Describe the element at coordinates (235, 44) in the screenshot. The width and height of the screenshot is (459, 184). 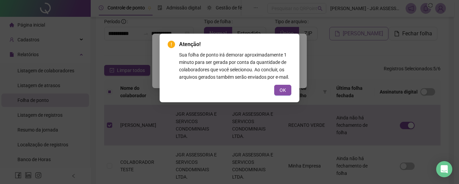
I see `span: Atenção!` at that location.